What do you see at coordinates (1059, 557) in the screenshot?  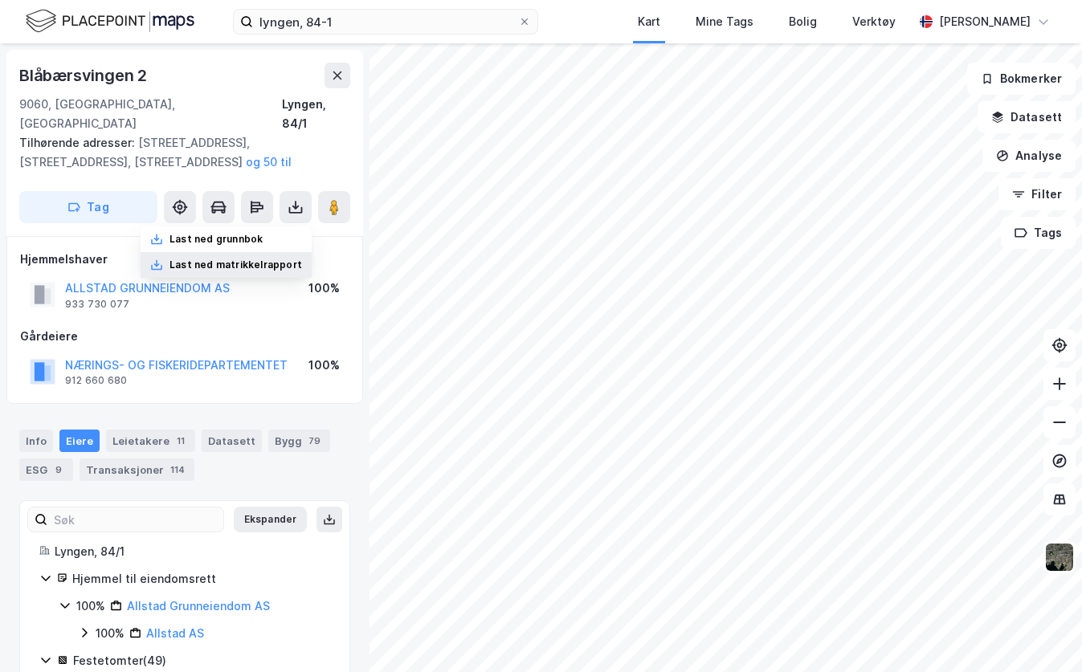 I see `img: 9k=` at bounding box center [1059, 557].